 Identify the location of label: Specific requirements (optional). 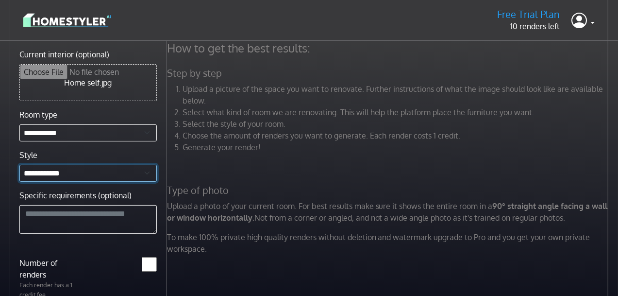
(75, 195).